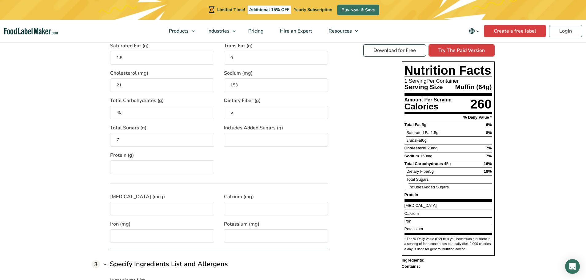 The height and width of the screenshot is (280, 586). I want to click on span: Yearly Subscription, so click(313, 10).